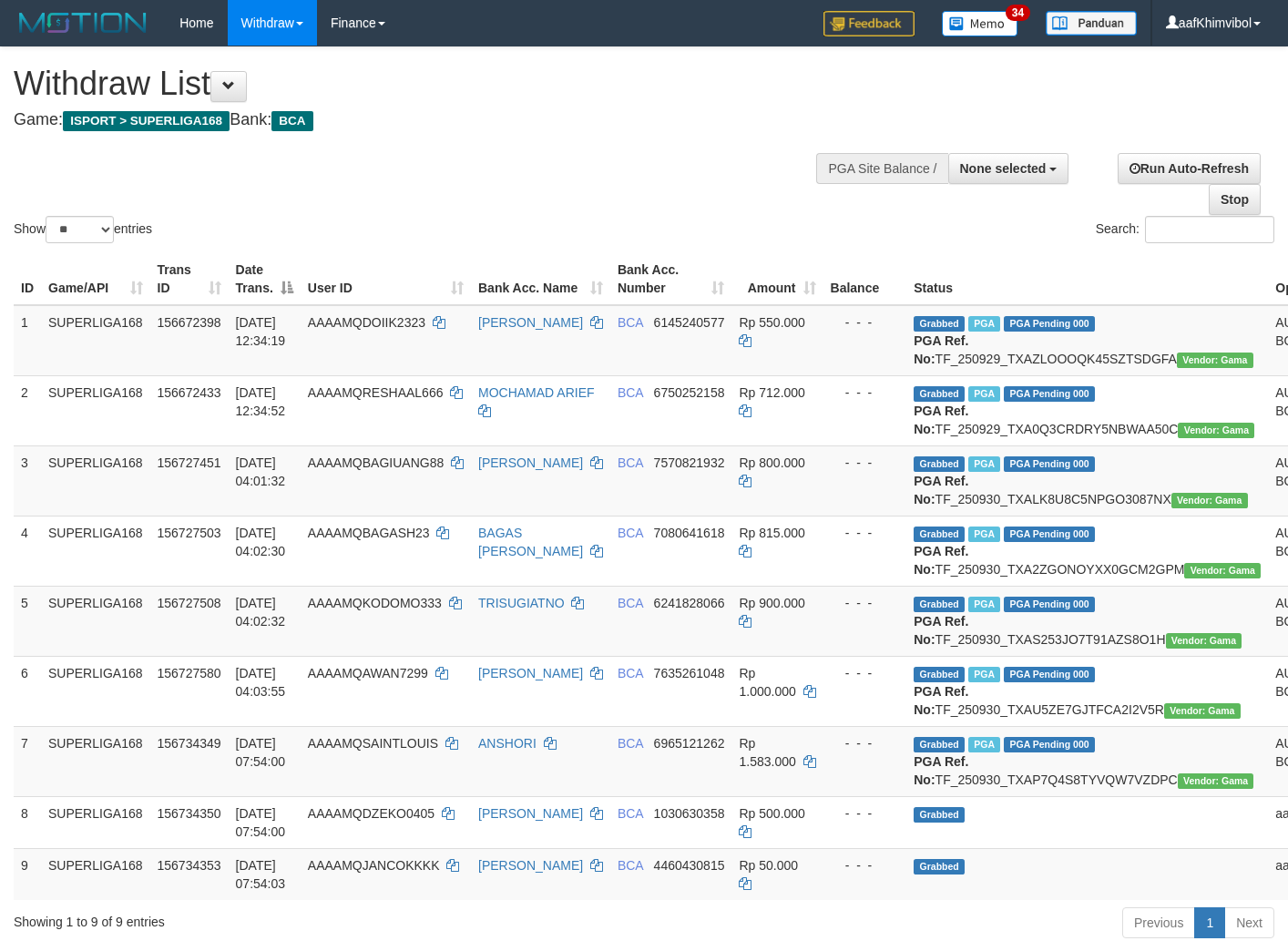 This screenshot has width=1288, height=941. Describe the element at coordinates (189, 603) in the screenshot. I see `span: 156727508` at that location.